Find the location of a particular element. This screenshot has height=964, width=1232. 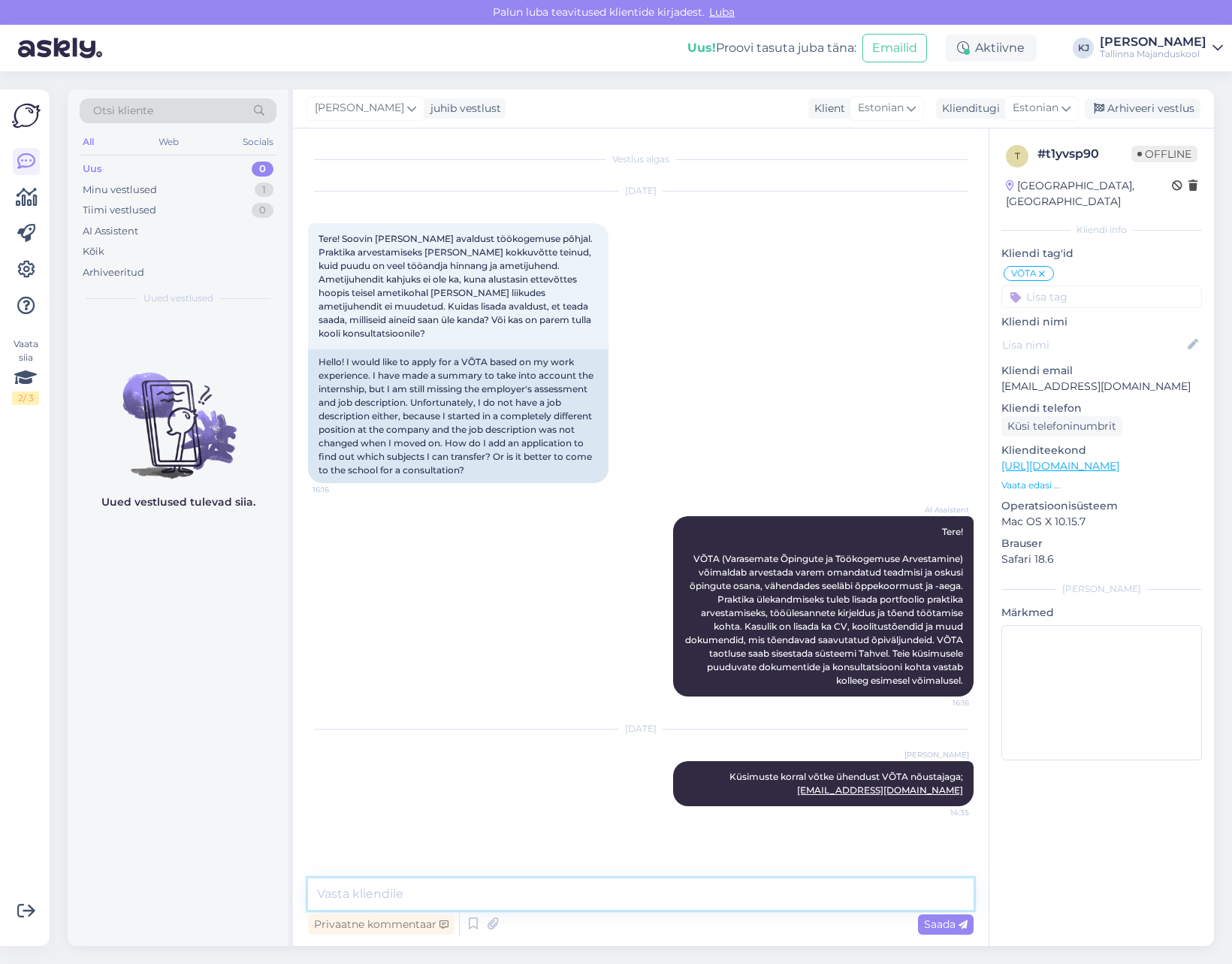

div: Kliendi info is located at coordinates (1101, 230).